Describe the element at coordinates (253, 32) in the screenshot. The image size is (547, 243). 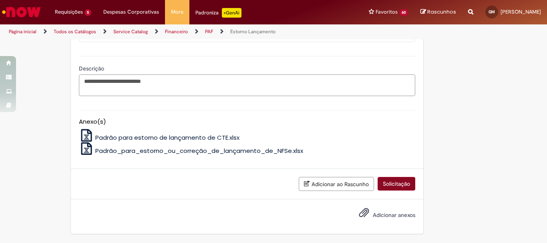
I see `a: Estorno Lançamento` at that location.